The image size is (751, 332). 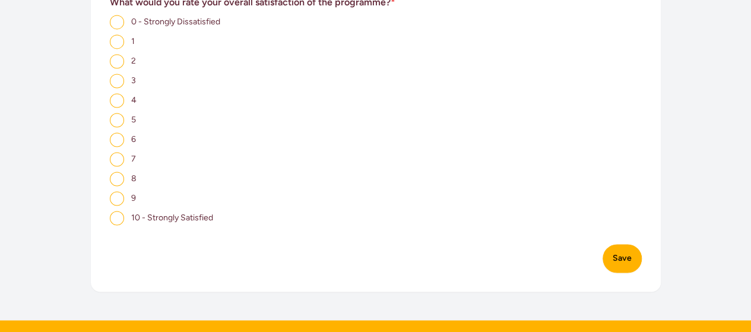 I want to click on input: 2, so click(x=117, y=61).